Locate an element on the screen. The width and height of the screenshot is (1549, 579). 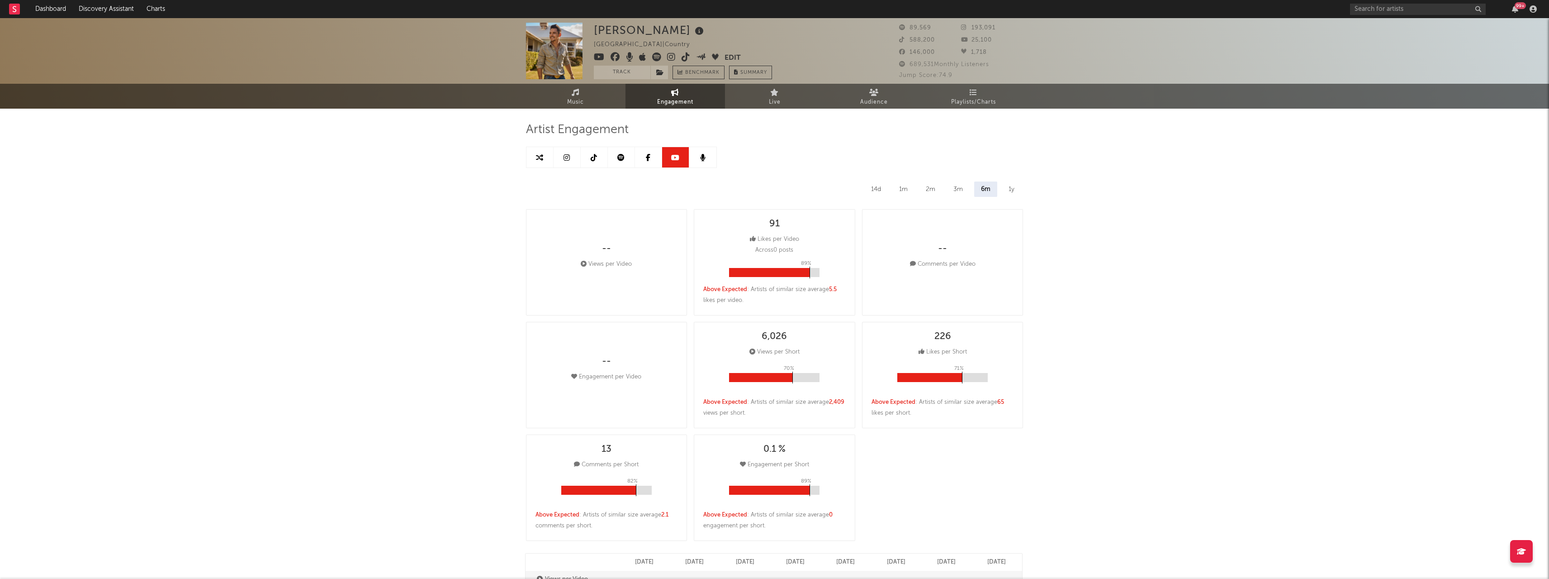
div: 226 is located at coordinates (943, 337).